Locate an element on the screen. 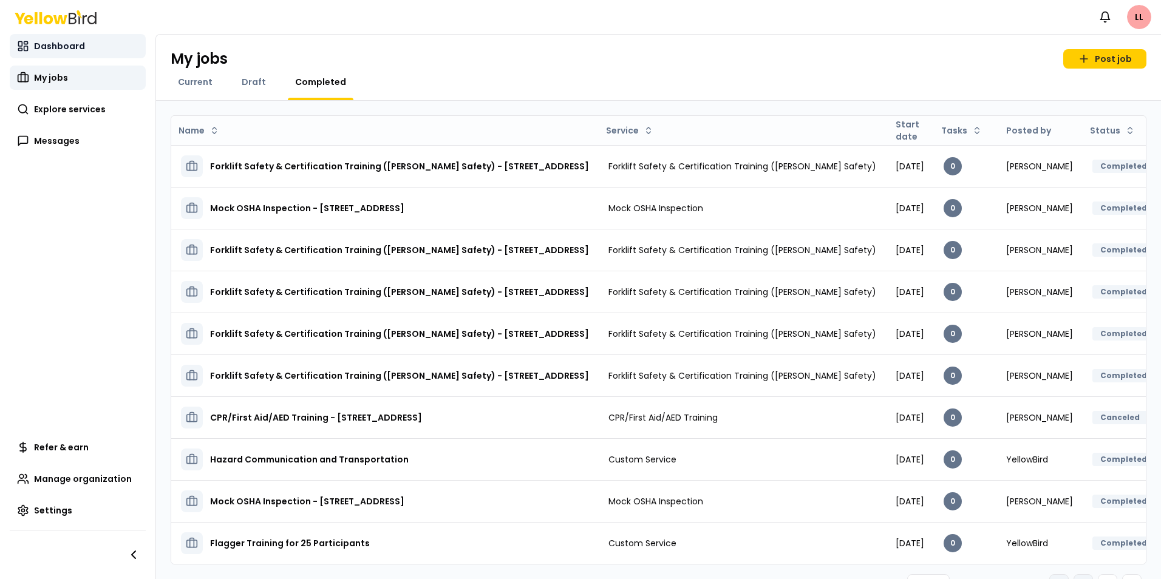 The height and width of the screenshot is (579, 1161). a: Explore services is located at coordinates (78, 109).